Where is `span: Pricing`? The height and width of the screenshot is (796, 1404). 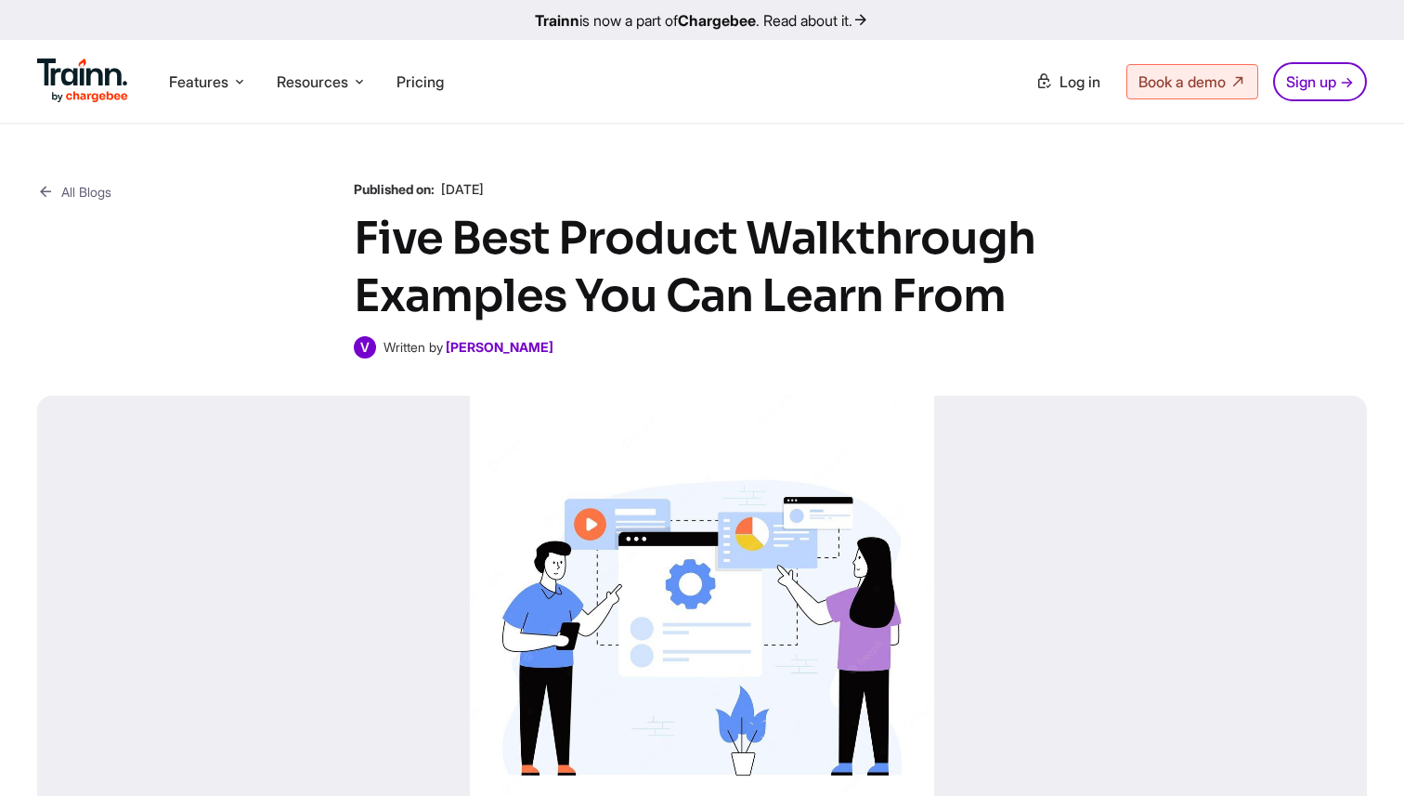
span: Pricing is located at coordinates (420, 82).